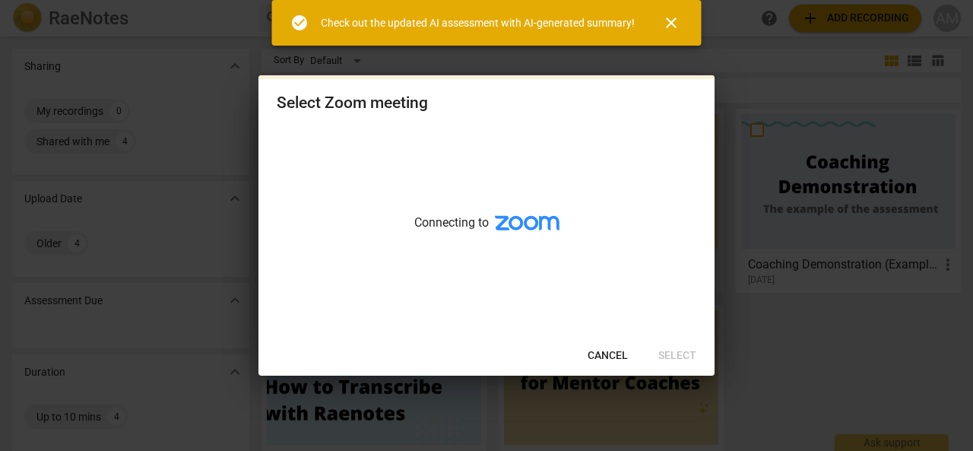  I want to click on span: Cancel, so click(608, 356).